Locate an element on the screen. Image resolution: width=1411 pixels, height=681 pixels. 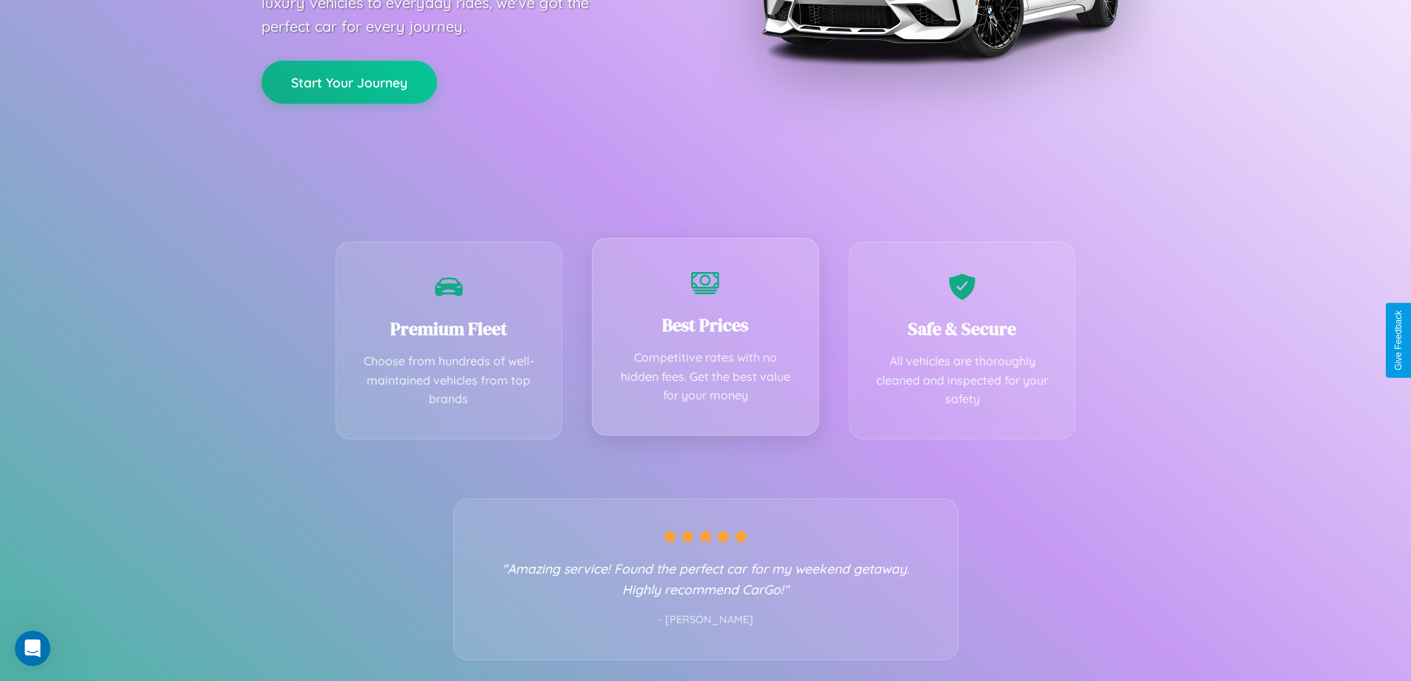
h3: Best Prices is located at coordinates (705, 324).